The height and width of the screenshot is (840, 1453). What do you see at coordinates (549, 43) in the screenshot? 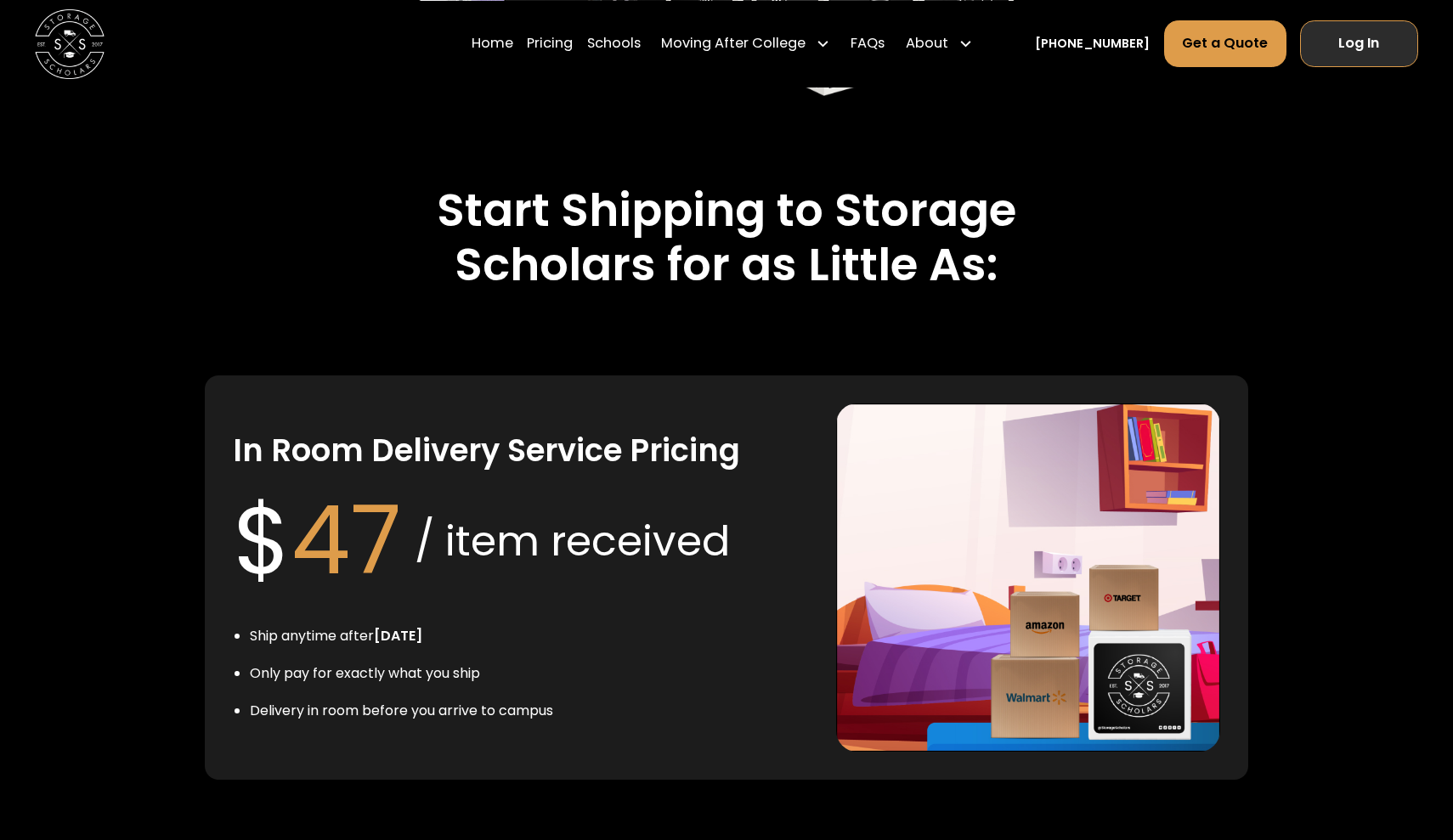
I see `a: Pricing` at bounding box center [549, 43].